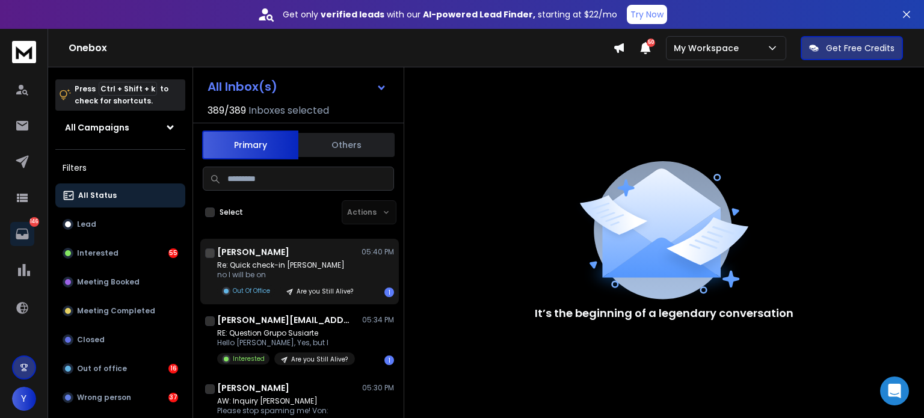 The height and width of the screenshot is (418, 924). What do you see at coordinates (860, 48) in the screenshot?
I see `p: Get Free Credits` at bounding box center [860, 48].